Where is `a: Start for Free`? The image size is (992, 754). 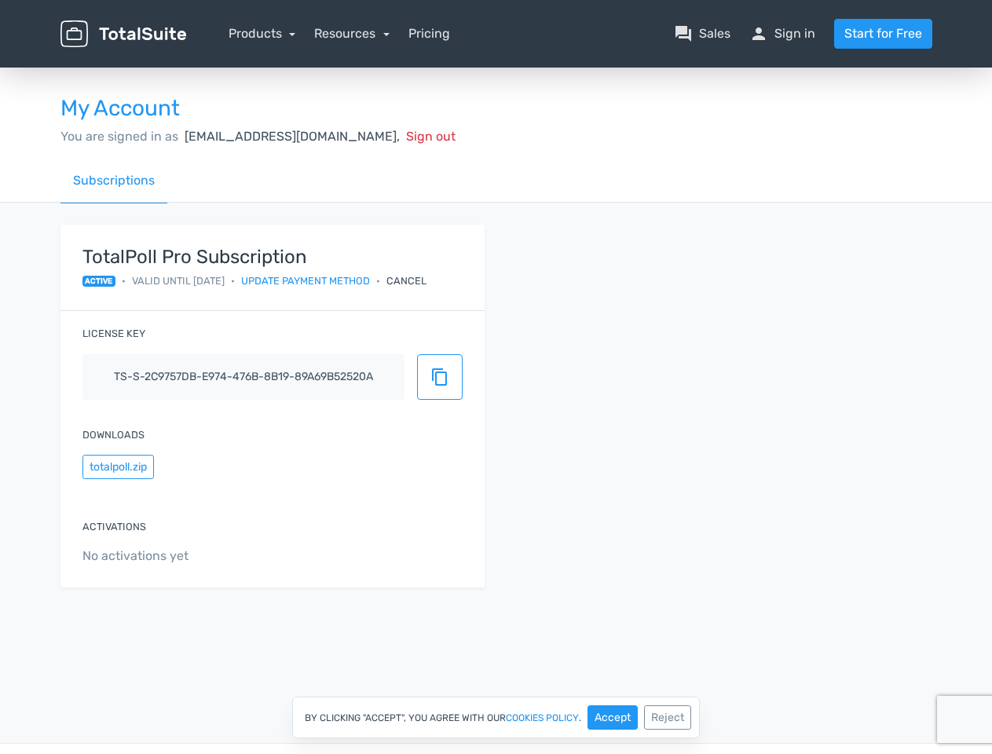 a: Start for Free is located at coordinates (883, 34).